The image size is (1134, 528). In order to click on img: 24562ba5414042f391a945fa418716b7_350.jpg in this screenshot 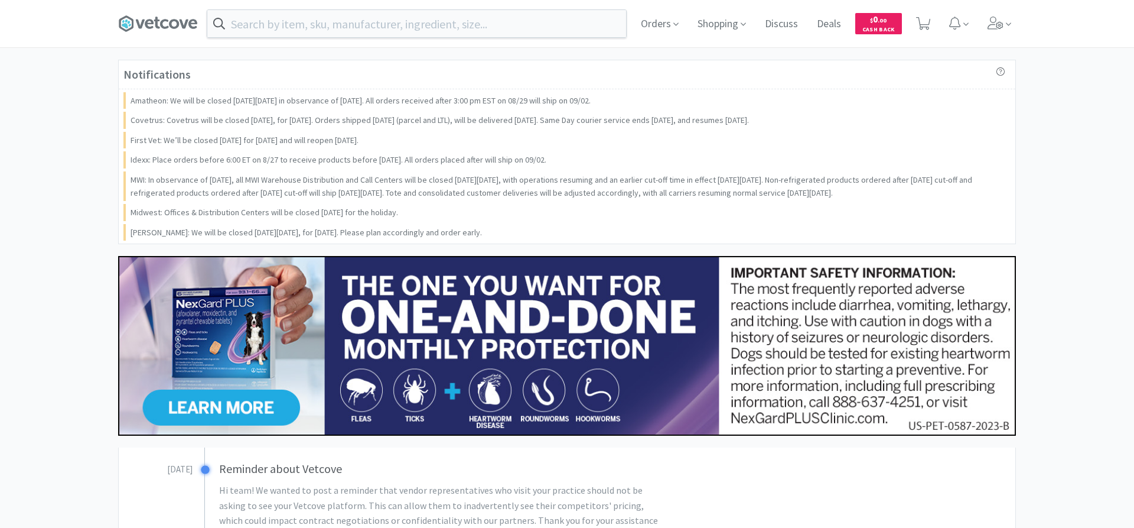, I will do `click(567, 346)`.